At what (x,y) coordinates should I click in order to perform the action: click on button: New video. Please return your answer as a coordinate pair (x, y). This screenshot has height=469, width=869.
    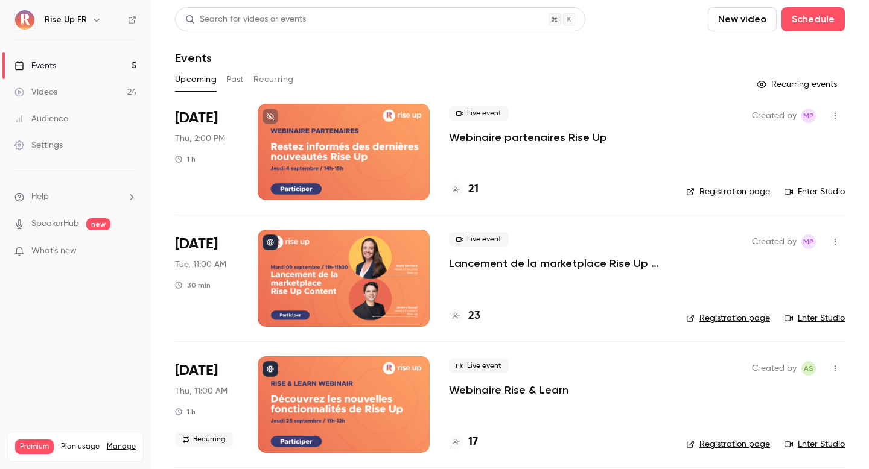
    Looking at the image, I should click on (742, 19).